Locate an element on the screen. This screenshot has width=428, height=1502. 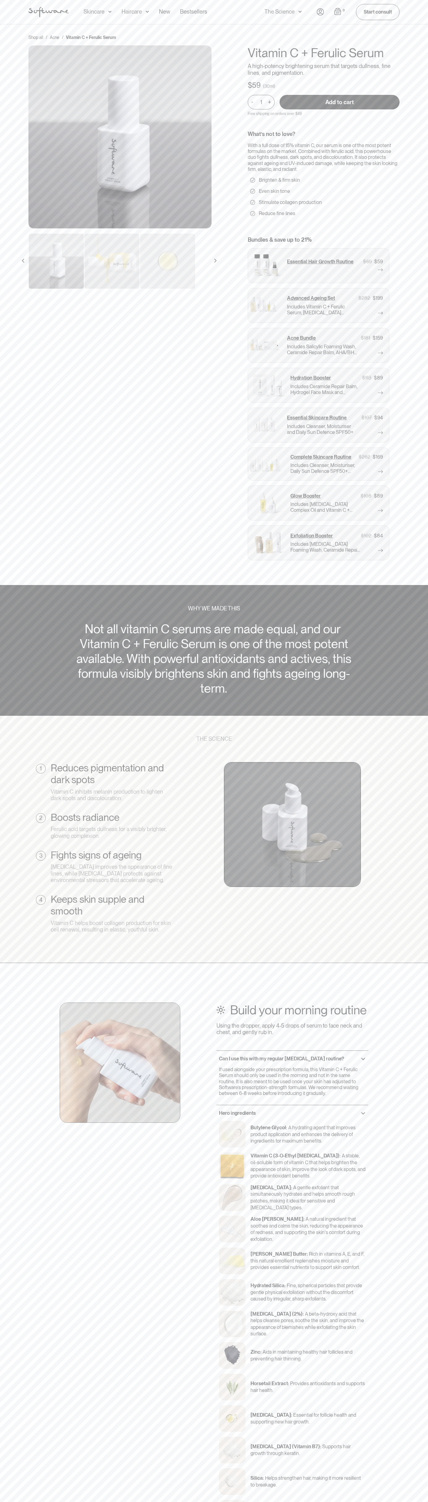
div: Bundles & save up to 21% is located at coordinates (323, 240).